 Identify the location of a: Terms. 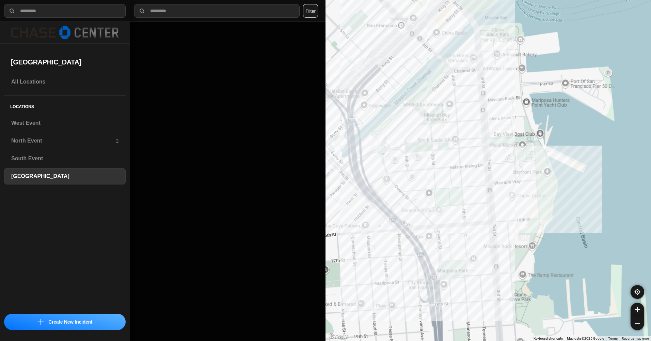
(613, 338).